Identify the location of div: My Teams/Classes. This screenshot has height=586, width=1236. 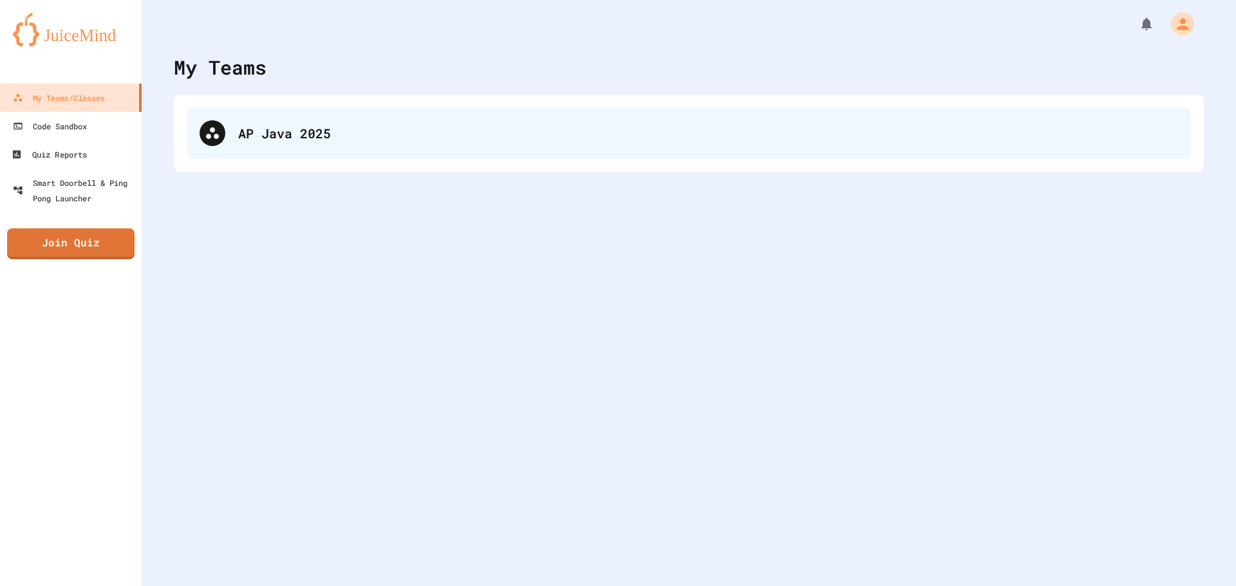
(59, 98).